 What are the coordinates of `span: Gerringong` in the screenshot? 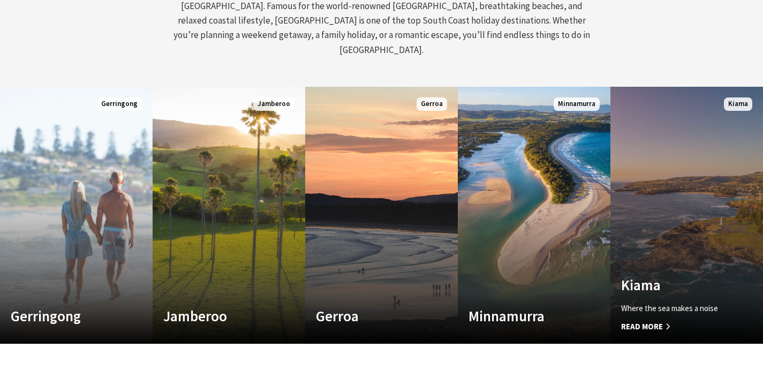 It's located at (119, 104).